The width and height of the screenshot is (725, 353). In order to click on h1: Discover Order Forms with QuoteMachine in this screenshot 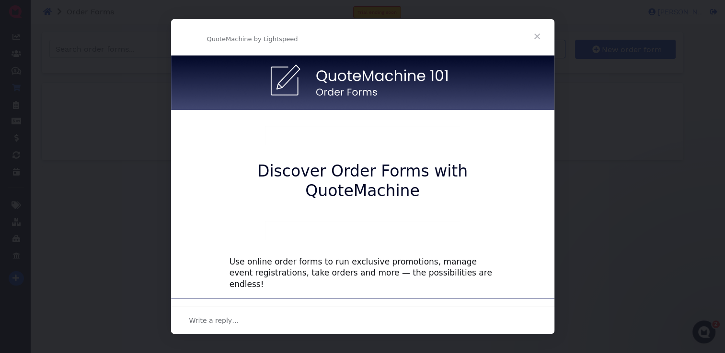, I will do `click(362, 184)`.